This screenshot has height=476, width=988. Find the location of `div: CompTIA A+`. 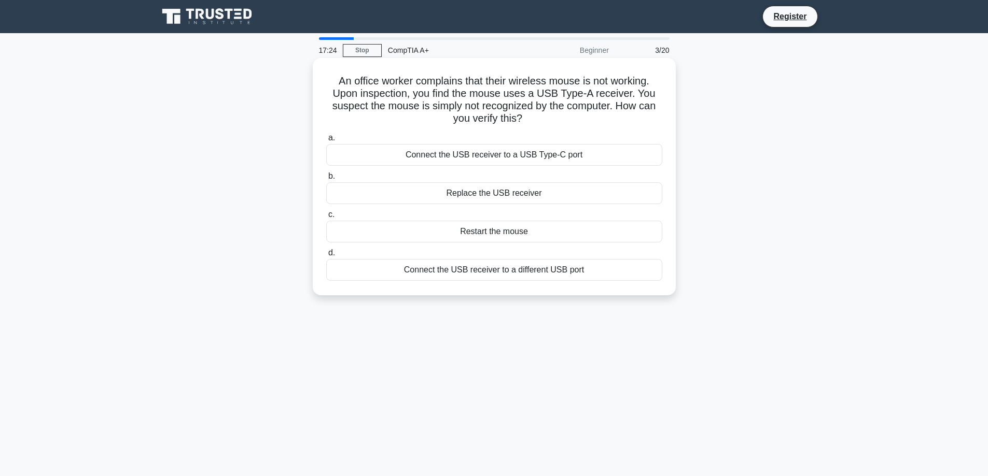

div: CompTIA A+ is located at coordinates (453, 50).